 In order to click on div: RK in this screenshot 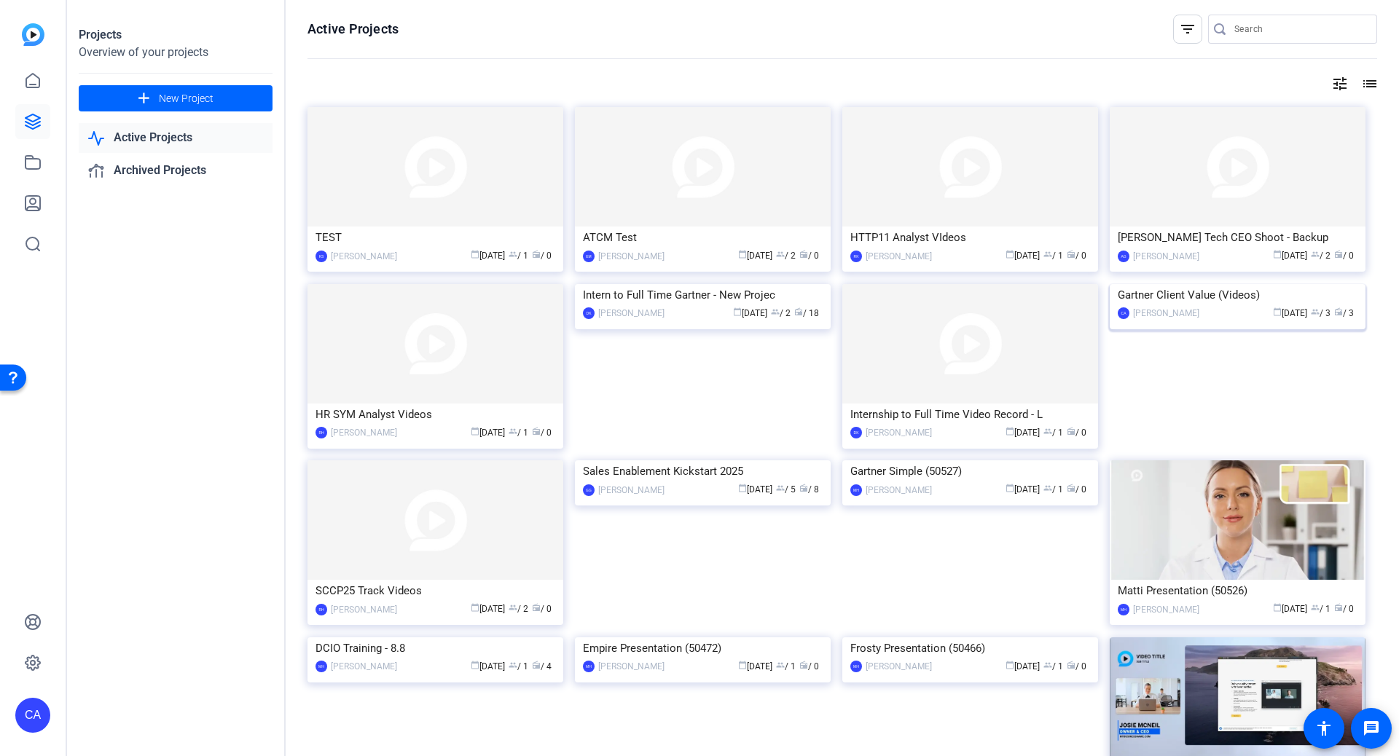, I will do `click(856, 257)`.